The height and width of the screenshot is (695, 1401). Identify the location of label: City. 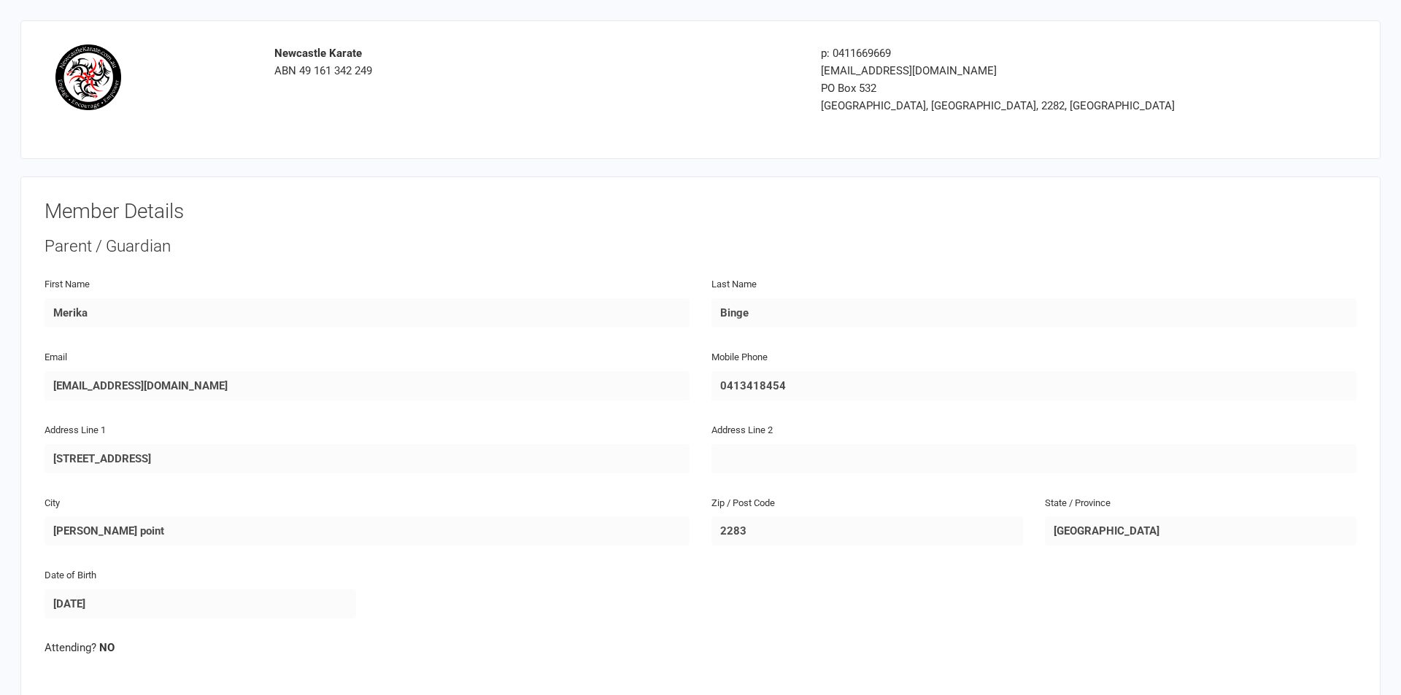
(52, 503).